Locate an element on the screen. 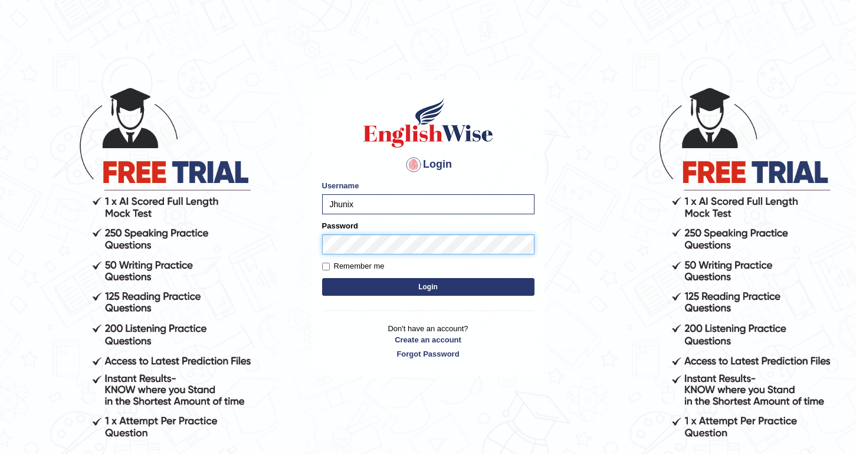  h4: Login is located at coordinates (428, 165).